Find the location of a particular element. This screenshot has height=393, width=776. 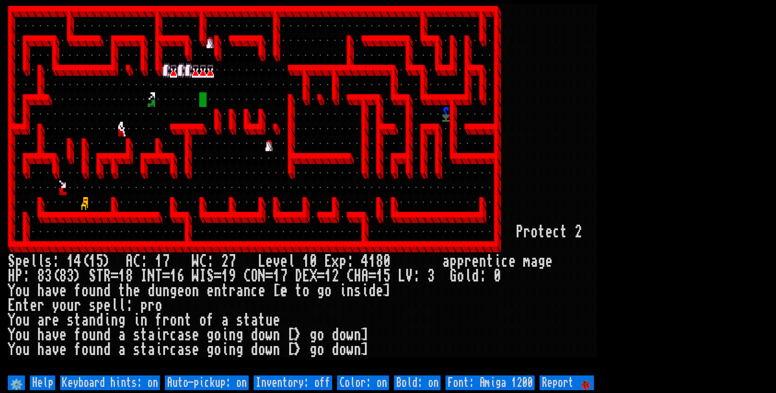

div: 1 is located at coordinates (328, 276).